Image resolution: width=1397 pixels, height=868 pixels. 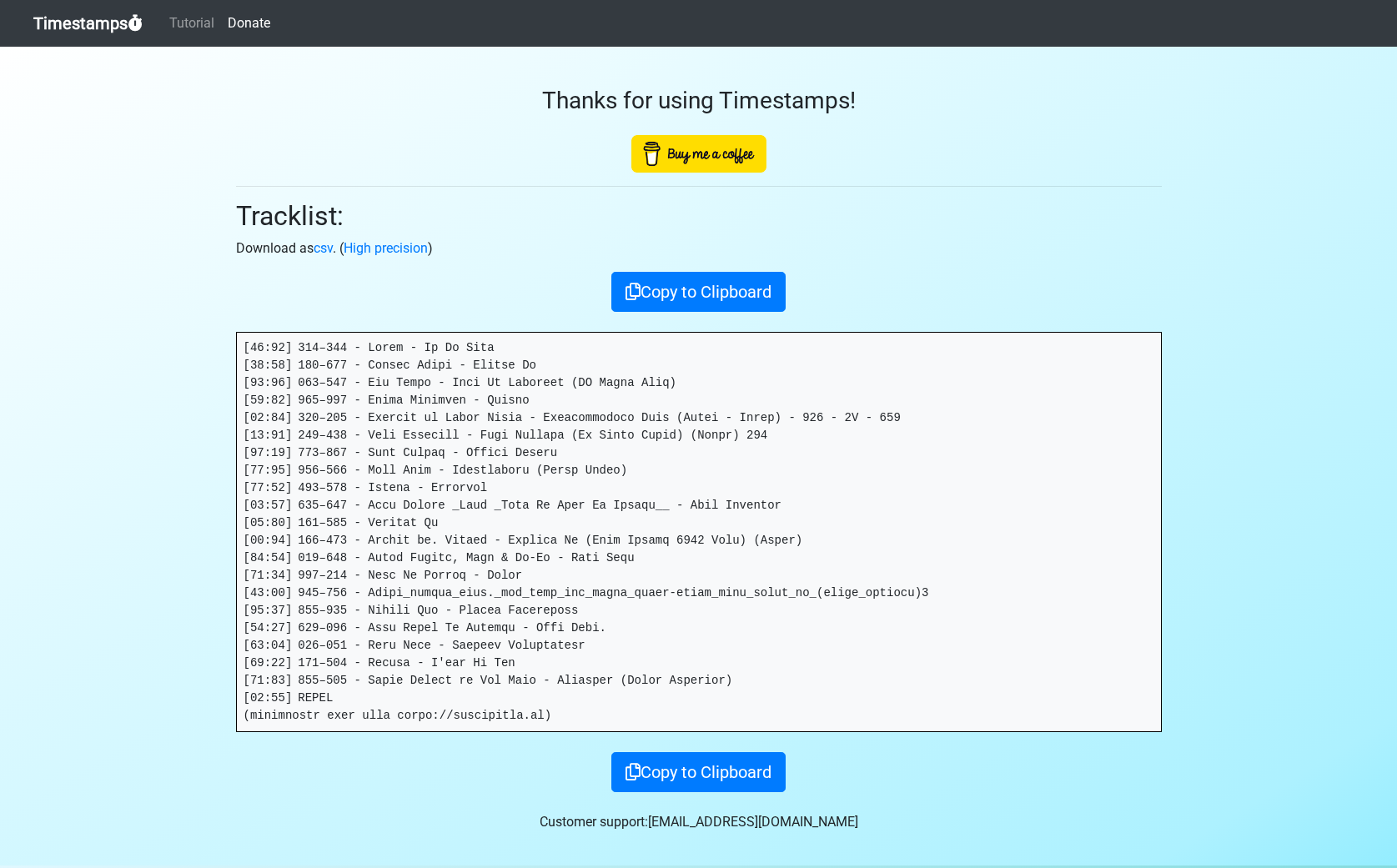 I want to click on a: Timestamps, so click(x=87, y=23).